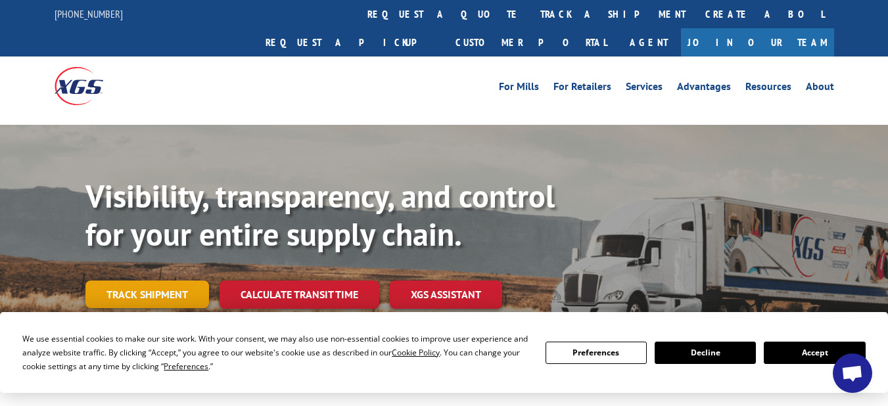 This screenshot has width=888, height=406. What do you see at coordinates (704, 89) in the screenshot?
I see `a: Advantages` at bounding box center [704, 89].